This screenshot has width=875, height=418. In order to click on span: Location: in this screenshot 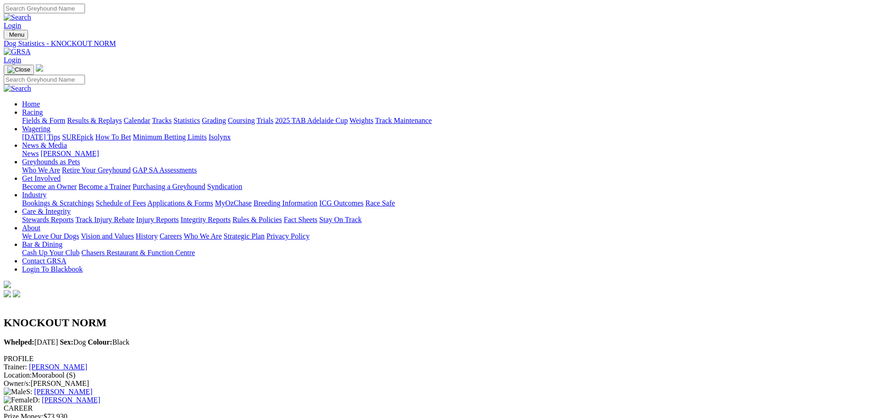, I will do `click(17, 375)`.